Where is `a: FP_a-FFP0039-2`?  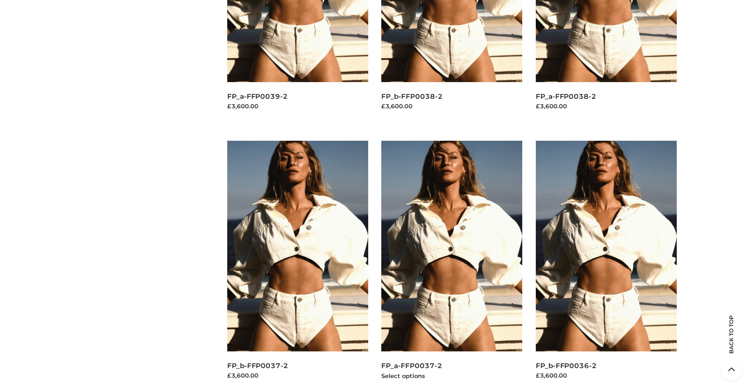
a: FP_a-FFP0039-2 is located at coordinates (257, 96).